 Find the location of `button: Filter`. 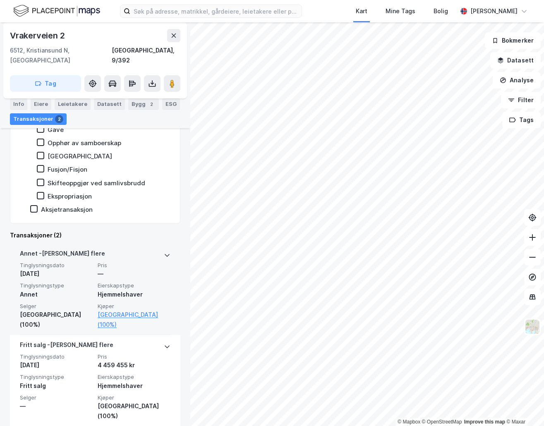

button: Filter is located at coordinates (521, 100).